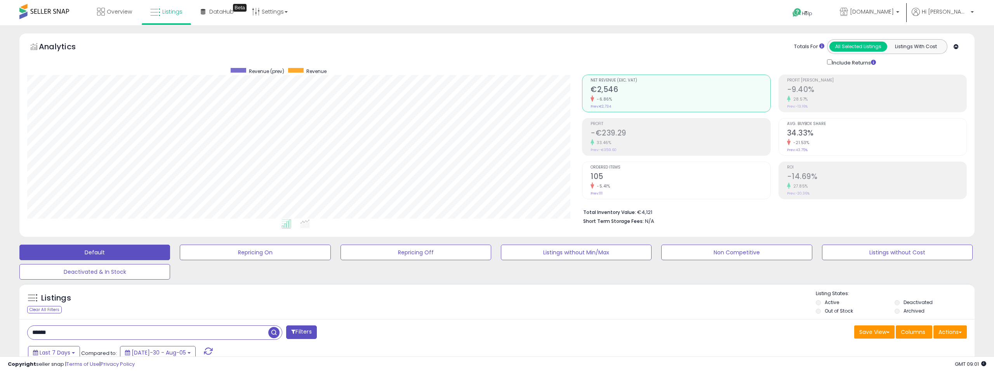  What do you see at coordinates (416, 252) in the screenshot?
I see `button: Repricing Off` at bounding box center [416, 252].